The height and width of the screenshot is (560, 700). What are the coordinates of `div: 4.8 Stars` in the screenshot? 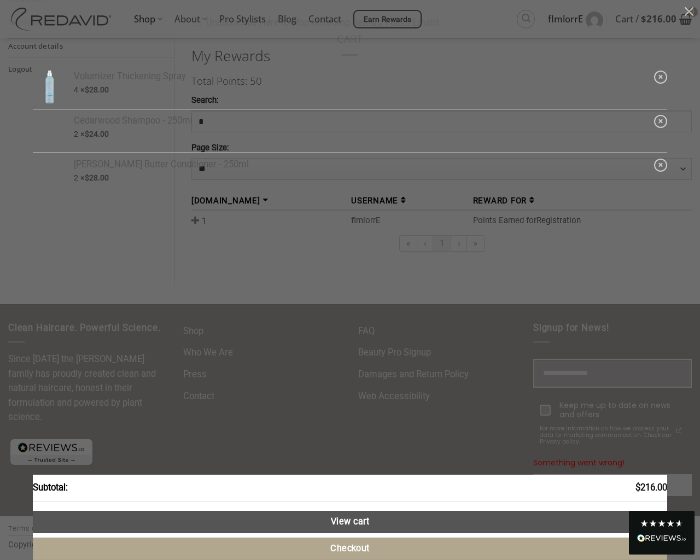 It's located at (662, 523).